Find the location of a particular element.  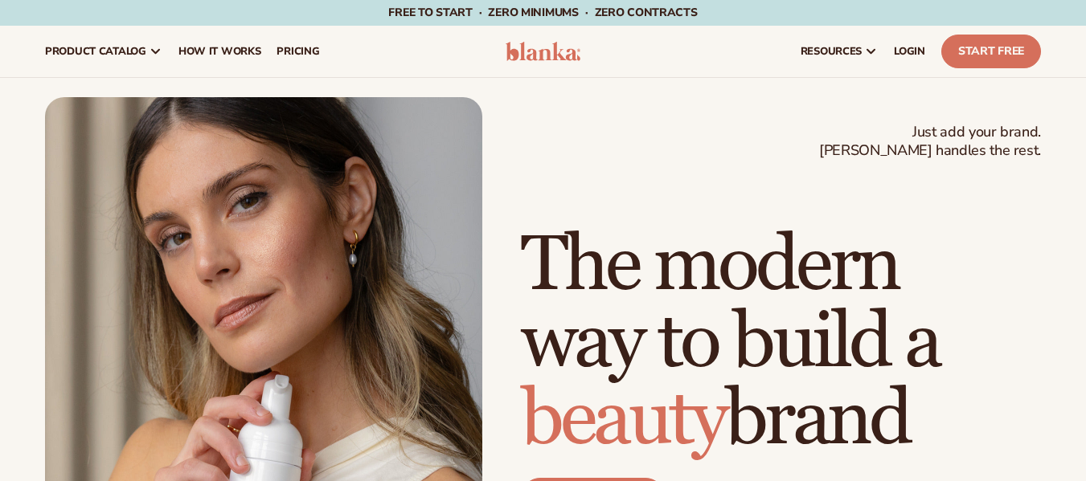

a: pricing is located at coordinates (297, 51).